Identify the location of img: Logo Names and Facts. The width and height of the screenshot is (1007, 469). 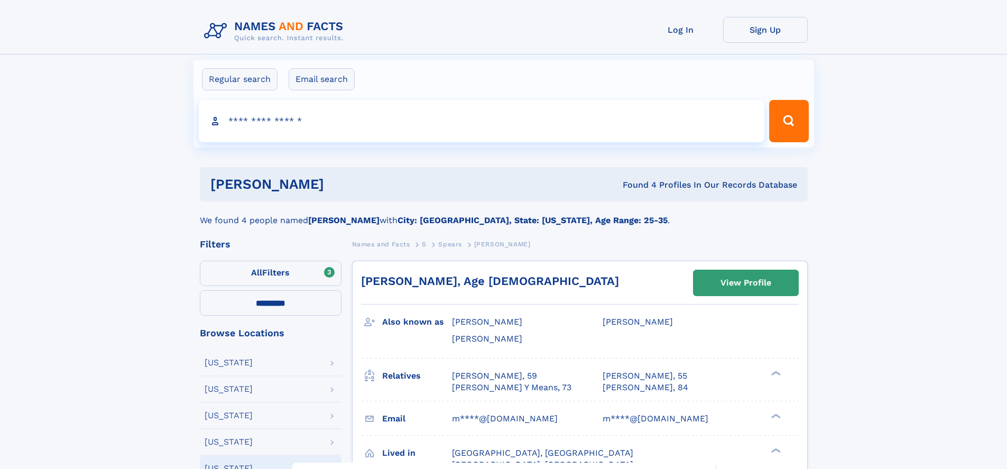
(276, 31).